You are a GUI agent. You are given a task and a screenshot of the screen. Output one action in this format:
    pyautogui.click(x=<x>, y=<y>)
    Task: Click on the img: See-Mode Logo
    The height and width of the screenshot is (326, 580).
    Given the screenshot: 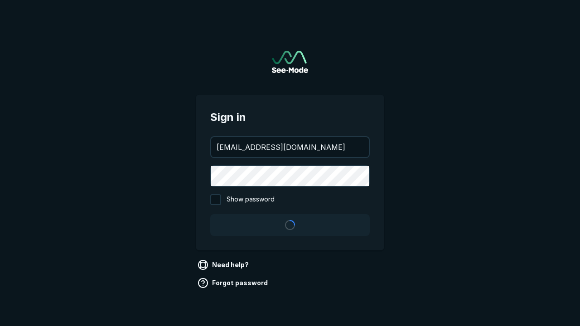 What is the action you would take?
    pyautogui.click(x=290, y=62)
    